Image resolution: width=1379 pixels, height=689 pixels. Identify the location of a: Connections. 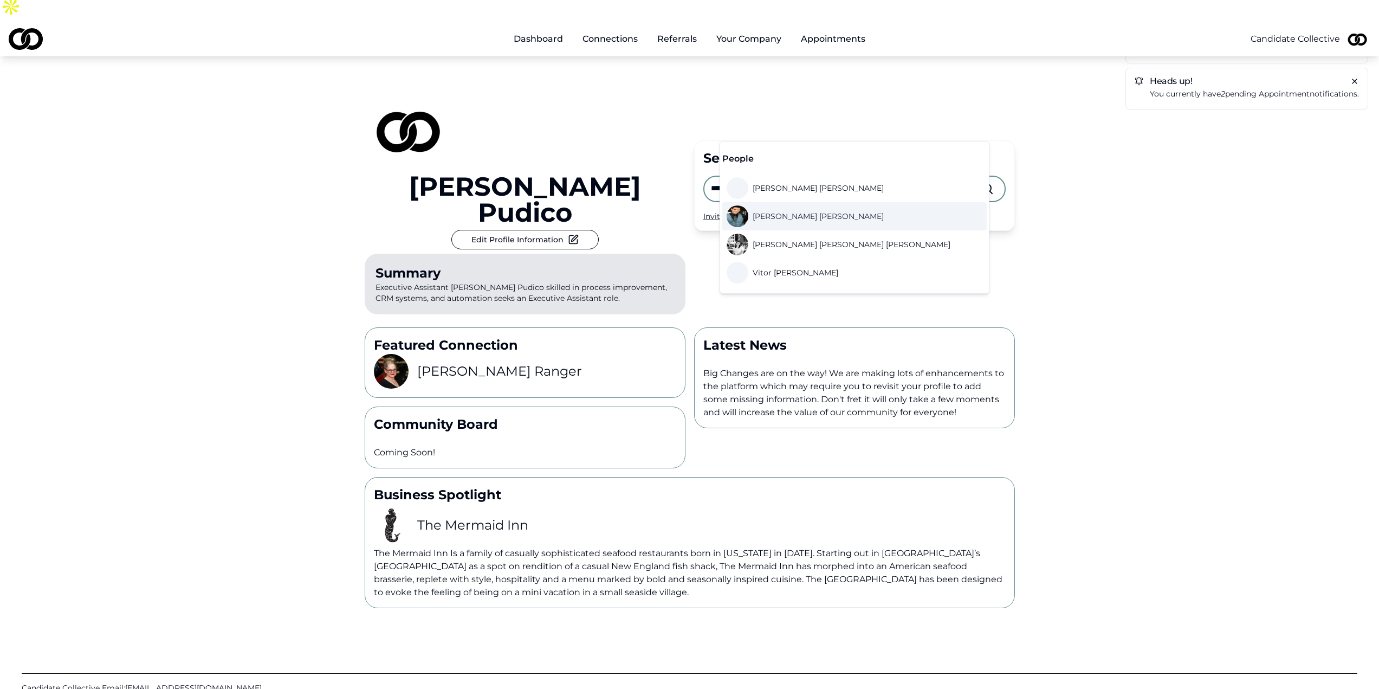
(610, 39).